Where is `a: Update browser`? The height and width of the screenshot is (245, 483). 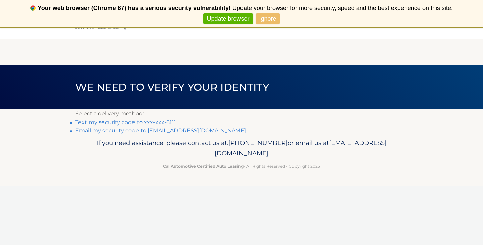
a: Update browser is located at coordinates (228, 19).